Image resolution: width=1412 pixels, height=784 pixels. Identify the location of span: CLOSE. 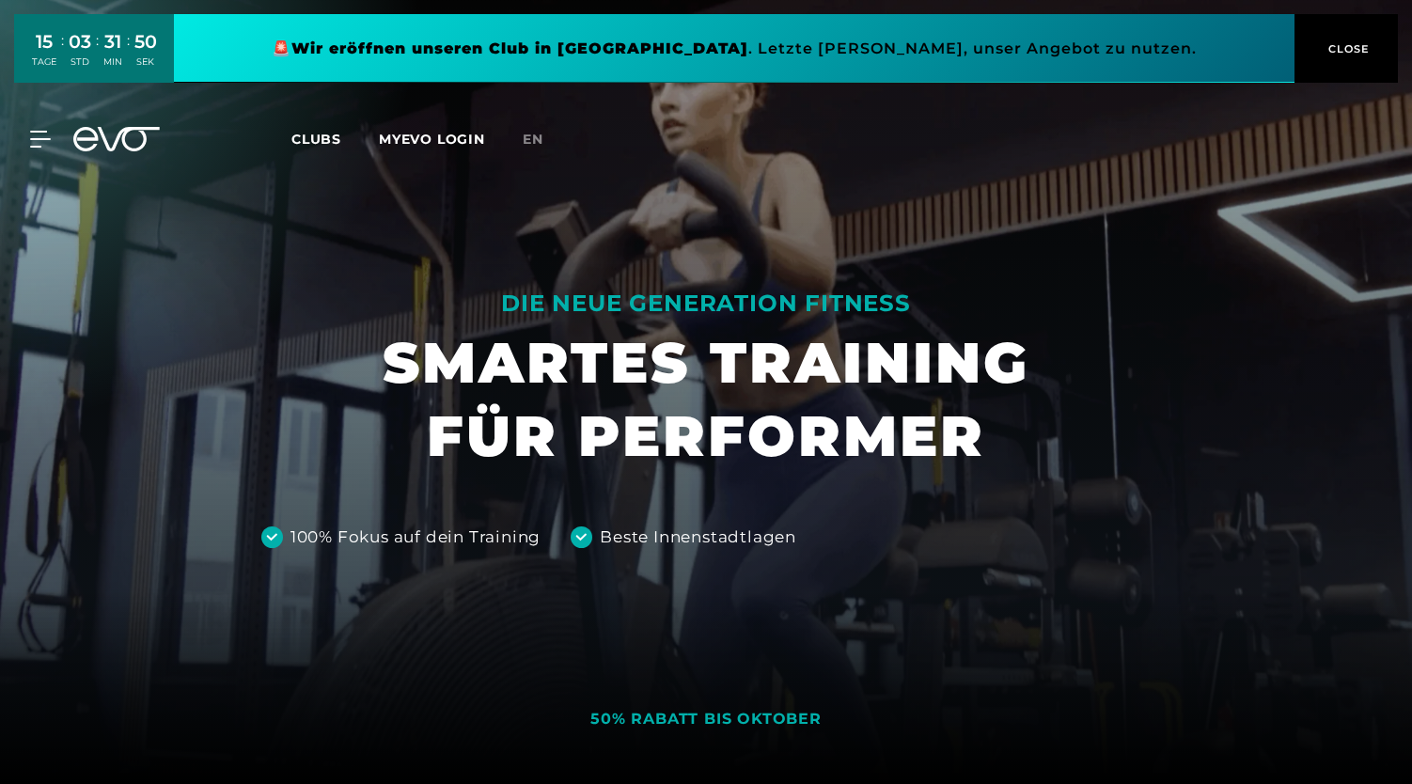
(1346, 49).